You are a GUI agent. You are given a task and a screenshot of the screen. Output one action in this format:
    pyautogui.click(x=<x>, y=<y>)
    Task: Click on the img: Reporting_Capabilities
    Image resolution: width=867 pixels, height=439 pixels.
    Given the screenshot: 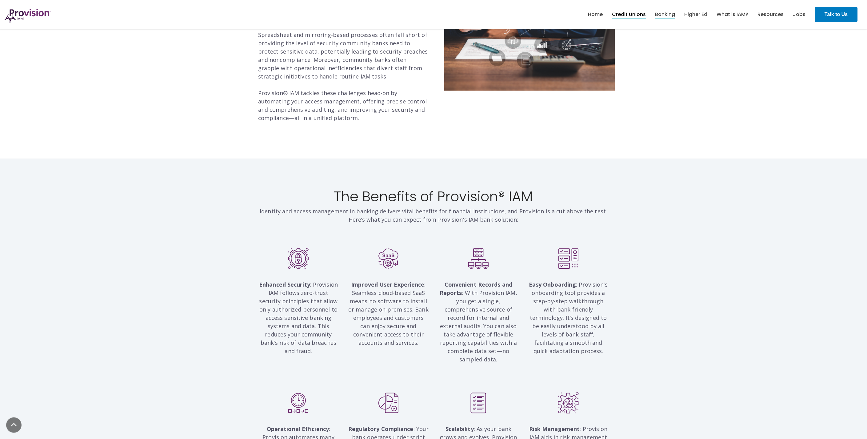 What is the action you would take?
    pyautogui.click(x=389, y=403)
    